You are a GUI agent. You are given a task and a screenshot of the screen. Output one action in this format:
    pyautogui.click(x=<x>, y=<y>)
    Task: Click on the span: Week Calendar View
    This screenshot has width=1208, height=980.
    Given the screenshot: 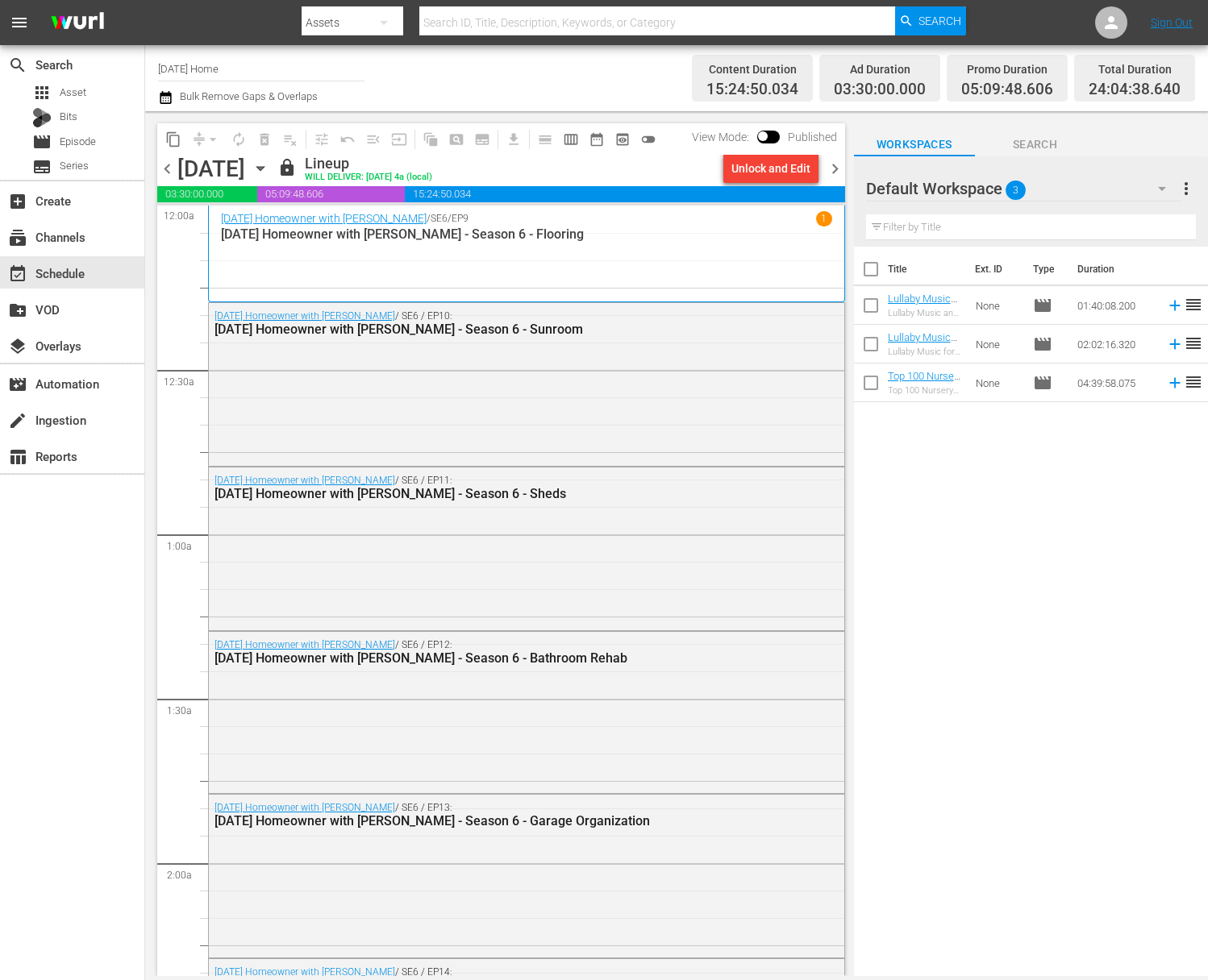 What is the action you would take?
    pyautogui.click(x=570, y=140)
    